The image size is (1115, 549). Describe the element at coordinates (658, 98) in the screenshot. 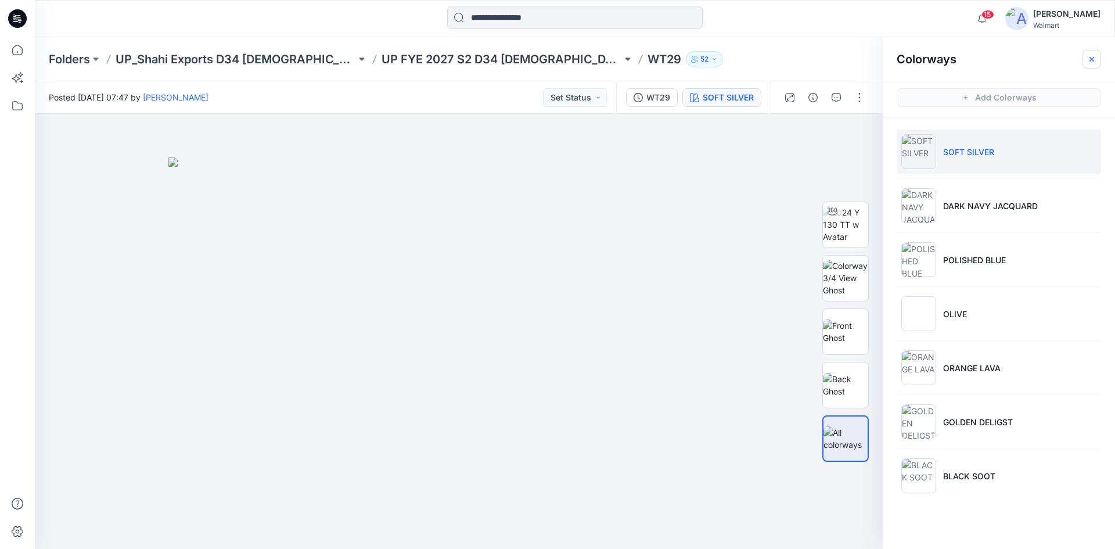

I see `div: WT29` at that location.